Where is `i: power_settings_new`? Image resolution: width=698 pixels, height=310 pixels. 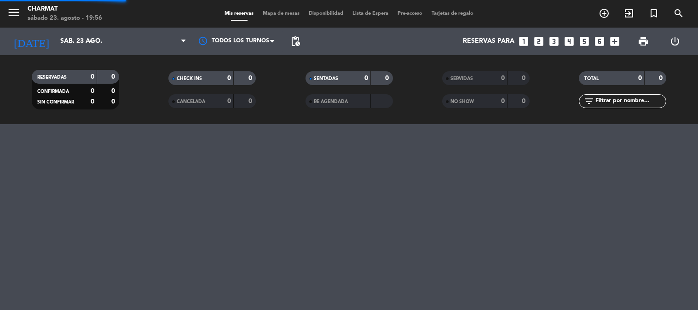 i: power_settings_new is located at coordinates (675, 41).